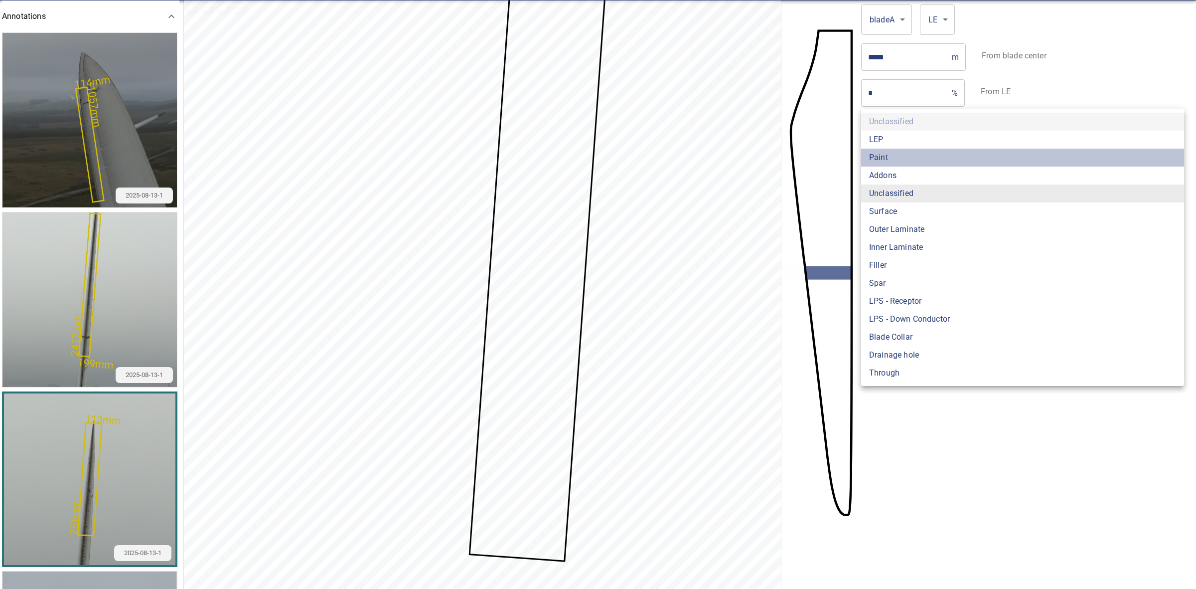 The image size is (1196, 589). Describe the element at coordinates (1023, 175) in the screenshot. I see `li: Addons` at that location.